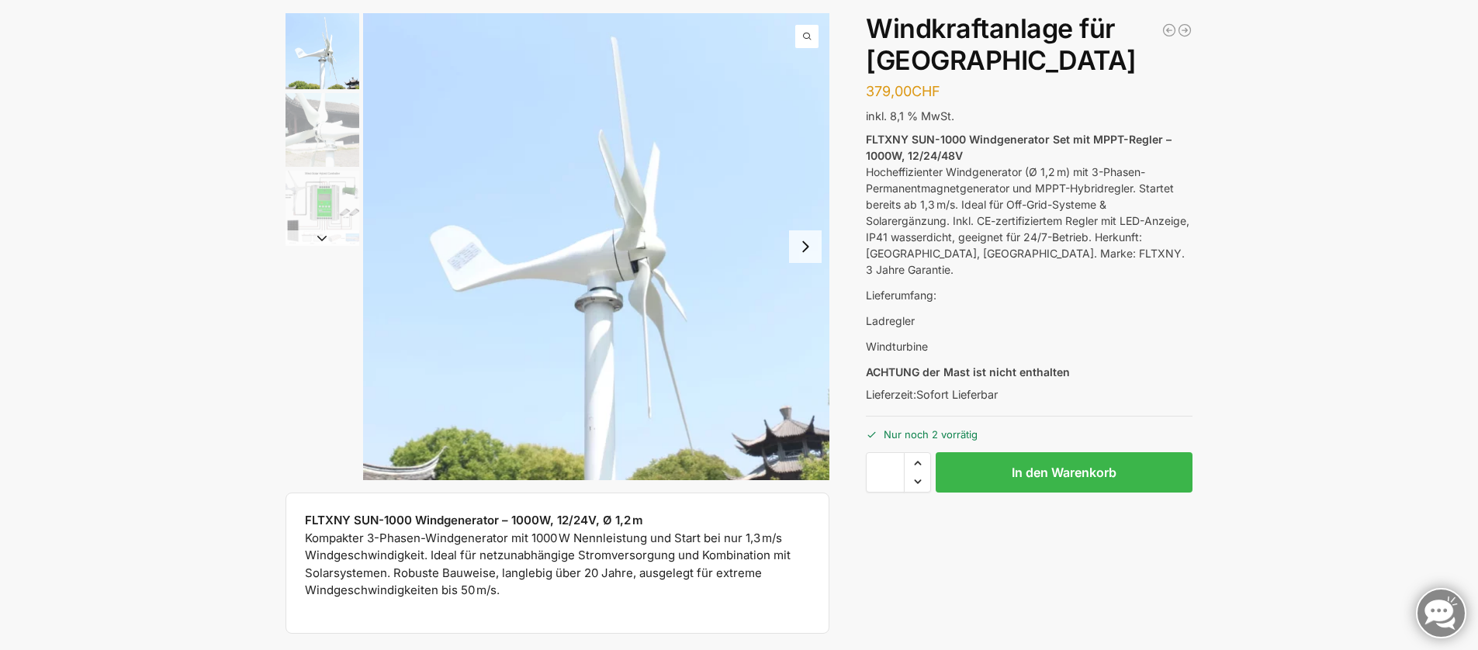  I want to click on p: Kompakter 3-Phasen-Windgenerator mit 1000 W Nennleistung und Start bei nur 1,3 m/s Windgeschwindi..., so click(558, 555).